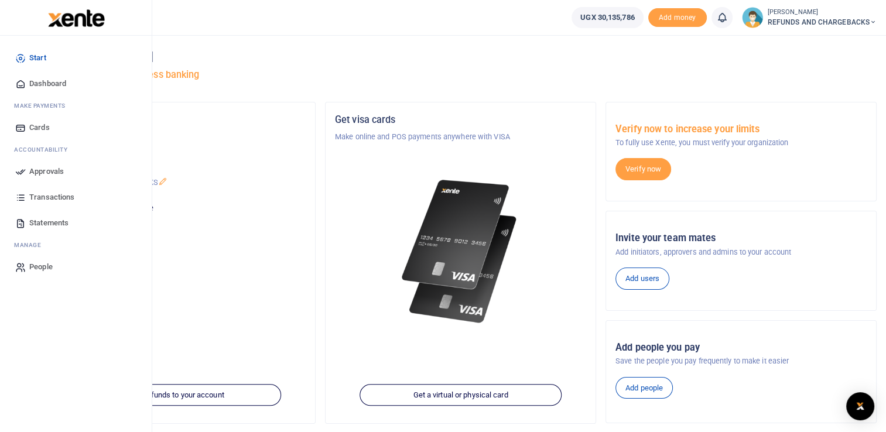  Describe the element at coordinates (607, 18) in the screenshot. I see `li: Wallet ballance` at that location.